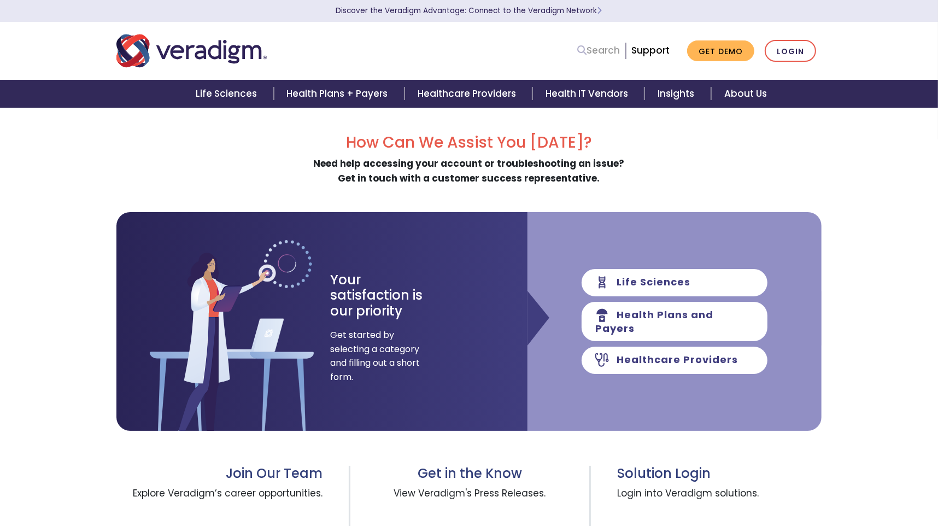 Image resolution: width=938 pixels, height=526 pixels. I want to click on h3: Solution Login, so click(720, 474).